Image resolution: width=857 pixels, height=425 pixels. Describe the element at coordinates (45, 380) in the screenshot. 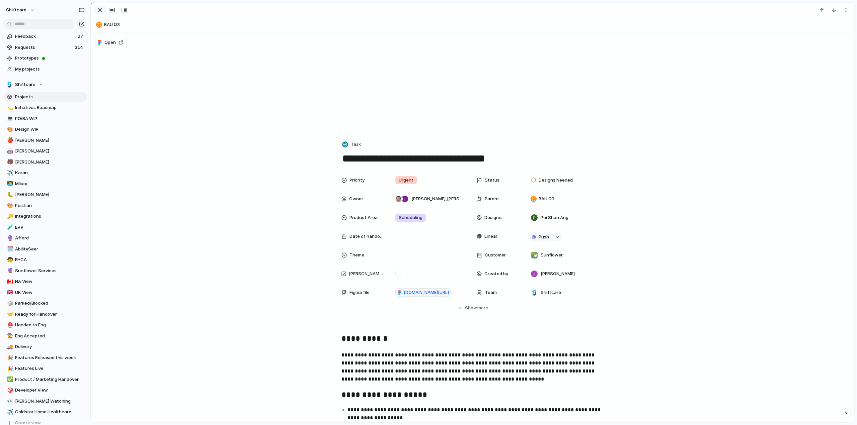

I see `a: ✅Product / Marketing Handover` at that location.